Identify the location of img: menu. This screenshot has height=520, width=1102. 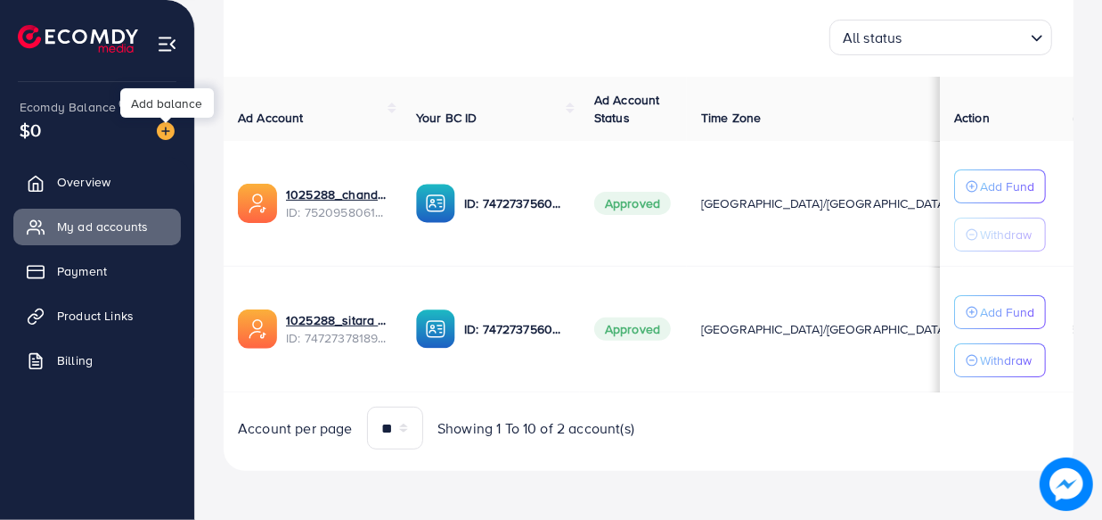
(167, 44).